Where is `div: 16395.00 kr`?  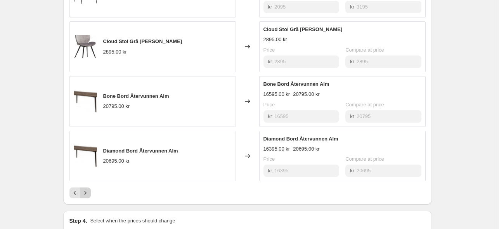 div: 16395.00 kr is located at coordinates (277, 149).